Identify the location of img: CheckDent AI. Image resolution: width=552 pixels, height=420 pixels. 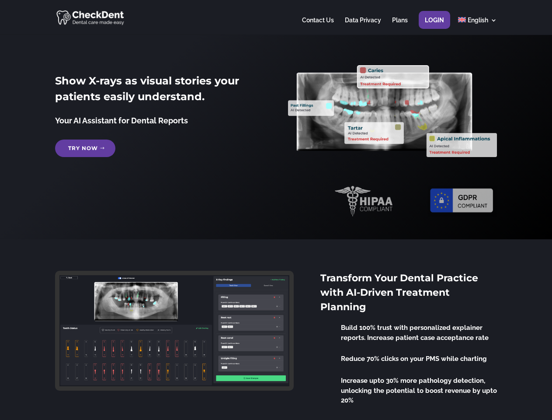
(90, 17).